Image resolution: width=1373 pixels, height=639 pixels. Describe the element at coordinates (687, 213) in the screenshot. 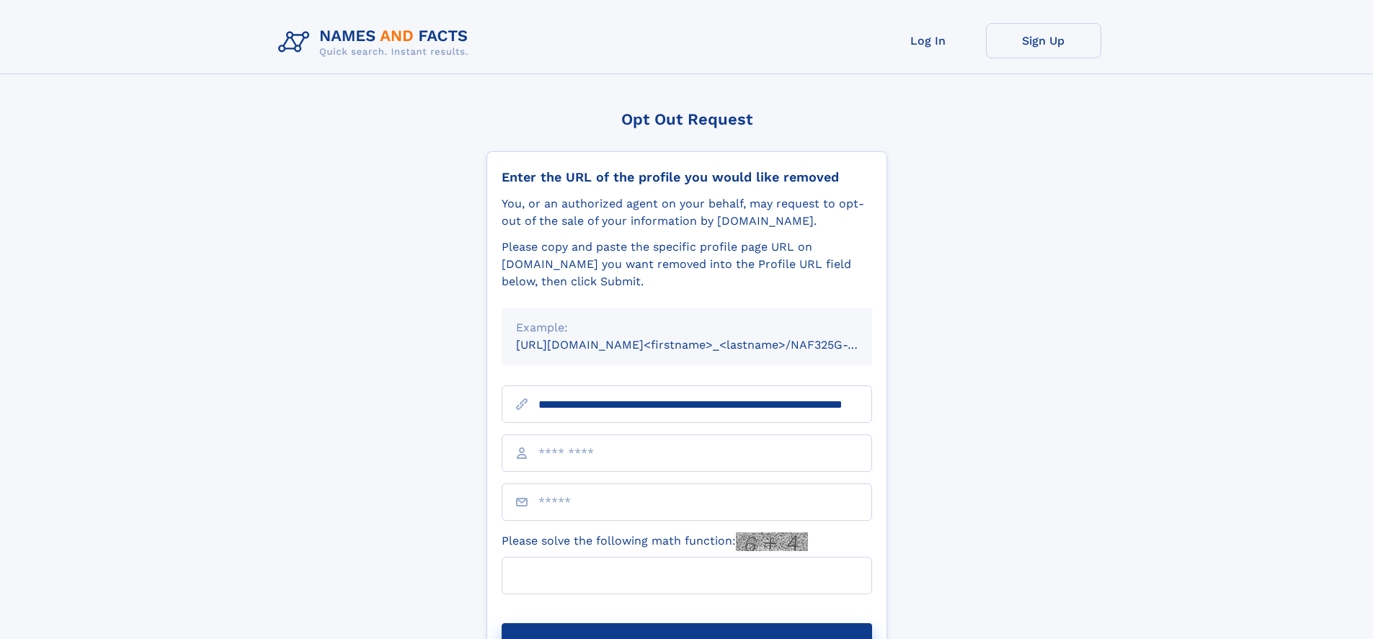

I see `div: You, or an authorized agent on your behalf, may request to opt-out of the sale of your informatio...` at that location.